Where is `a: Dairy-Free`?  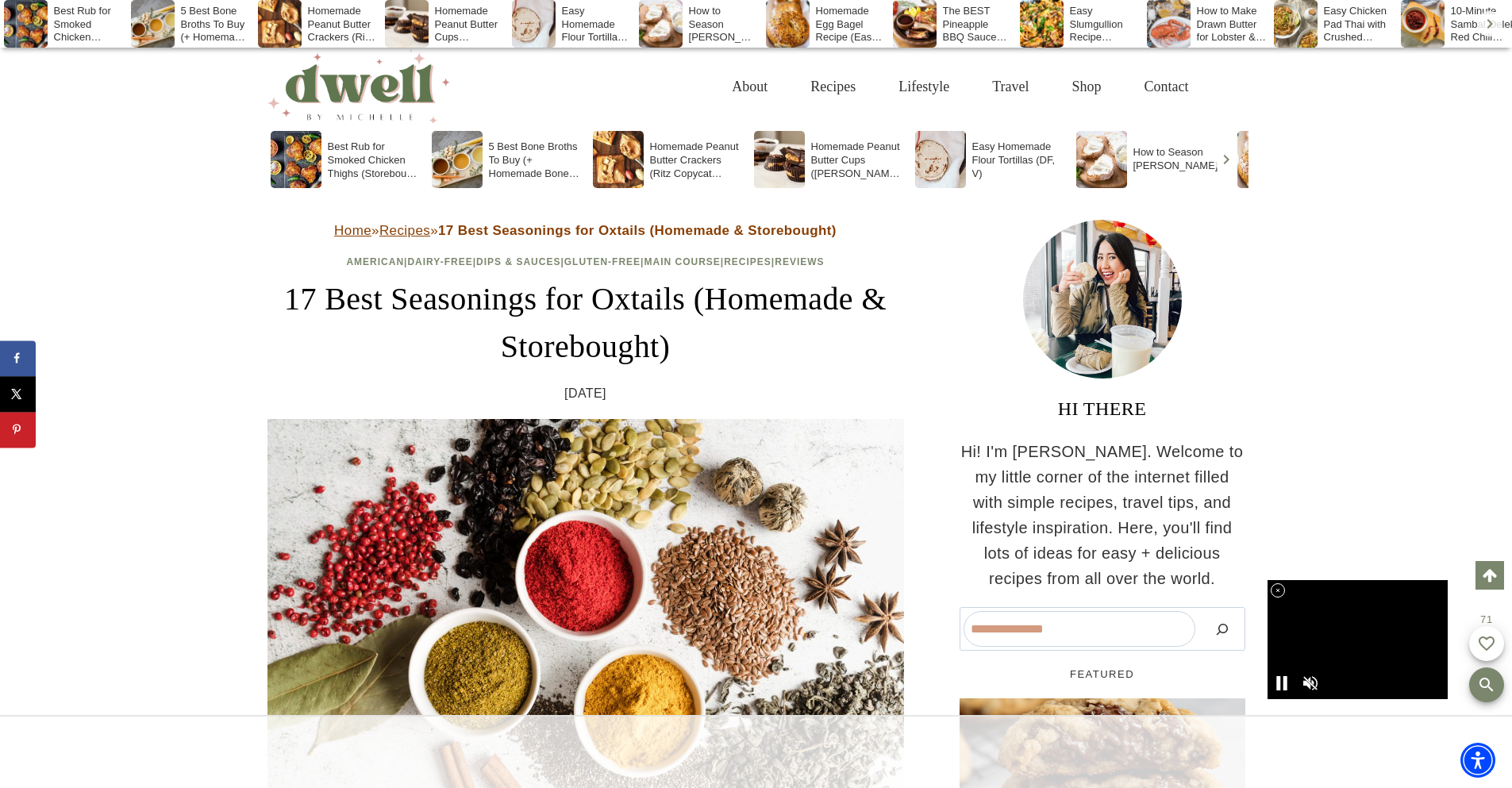 a: Dairy-Free is located at coordinates (440, 262).